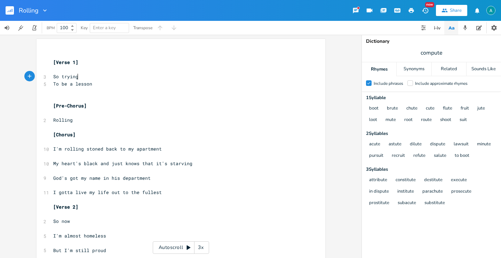  Describe the element at coordinates (431, 41) in the screenshot. I see `div: Dictionary` at that location.